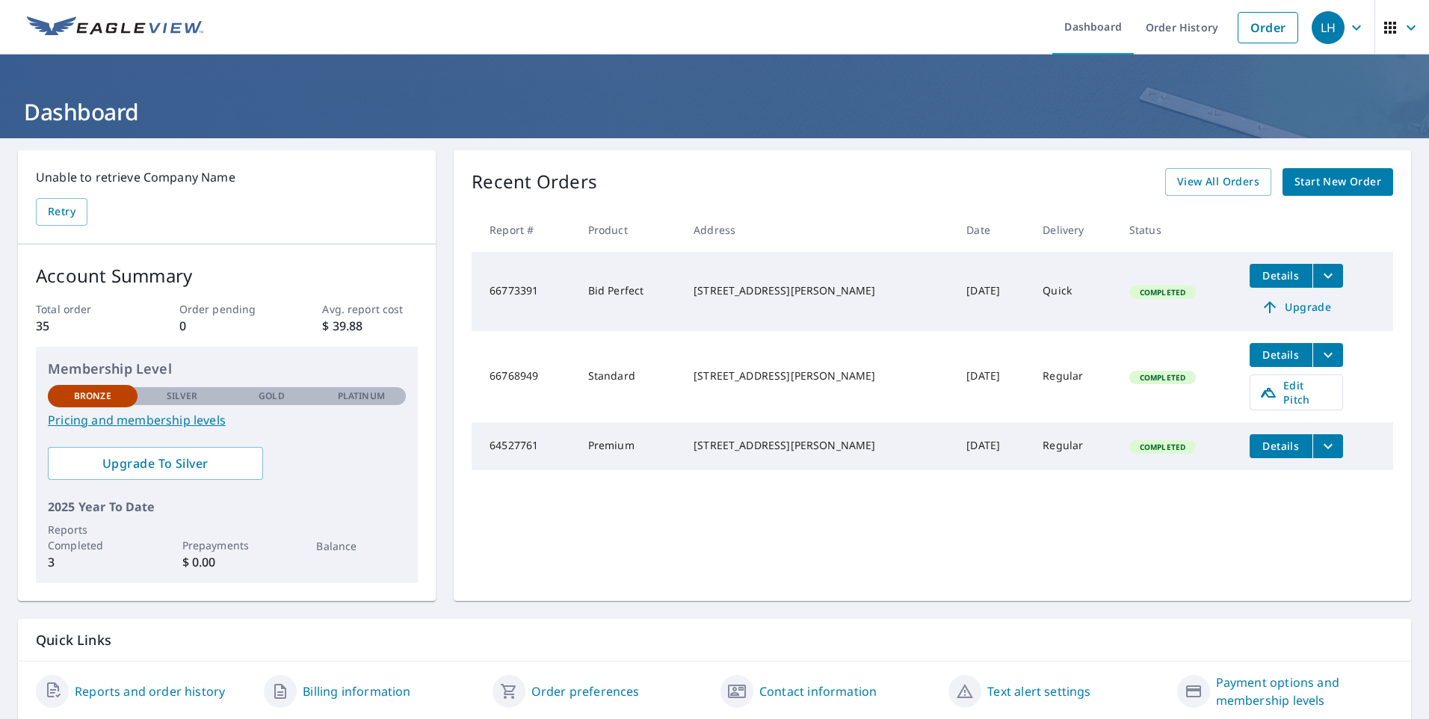 This screenshot has height=719, width=1429. What do you see at coordinates (1281, 276) in the screenshot?
I see `button: detailsBtn-66773391` at bounding box center [1281, 276].